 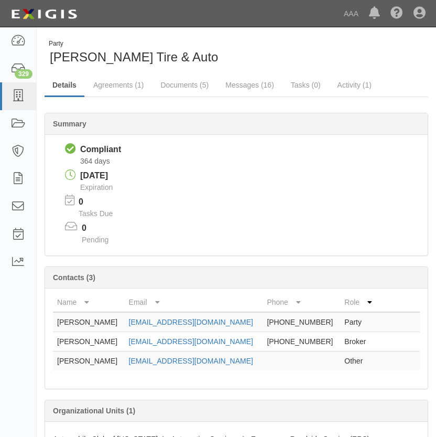 What do you see at coordinates (397, 14) in the screenshot?
I see `i: Help Center - Complianz` at bounding box center [397, 14].